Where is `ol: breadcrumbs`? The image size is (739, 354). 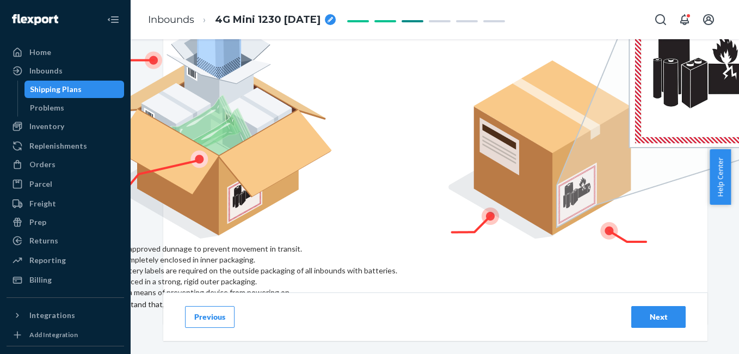 ol: breadcrumbs is located at coordinates (242, 20).